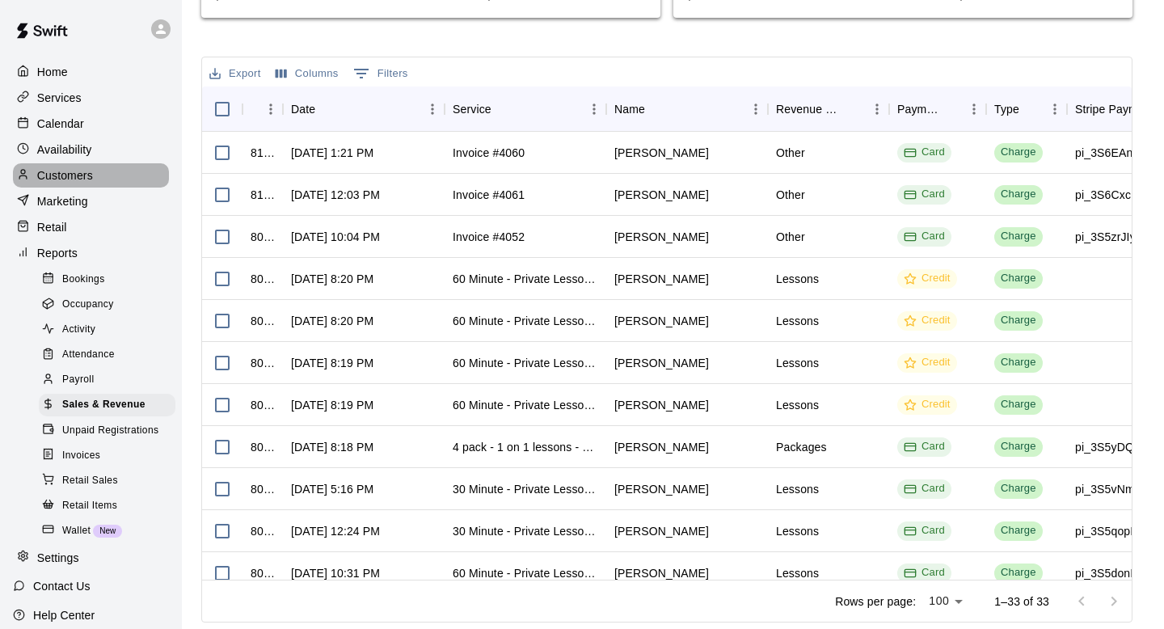  Describe the element at coordinates (83, 280) in the screenshot. I see `span: Bookings` at that location.